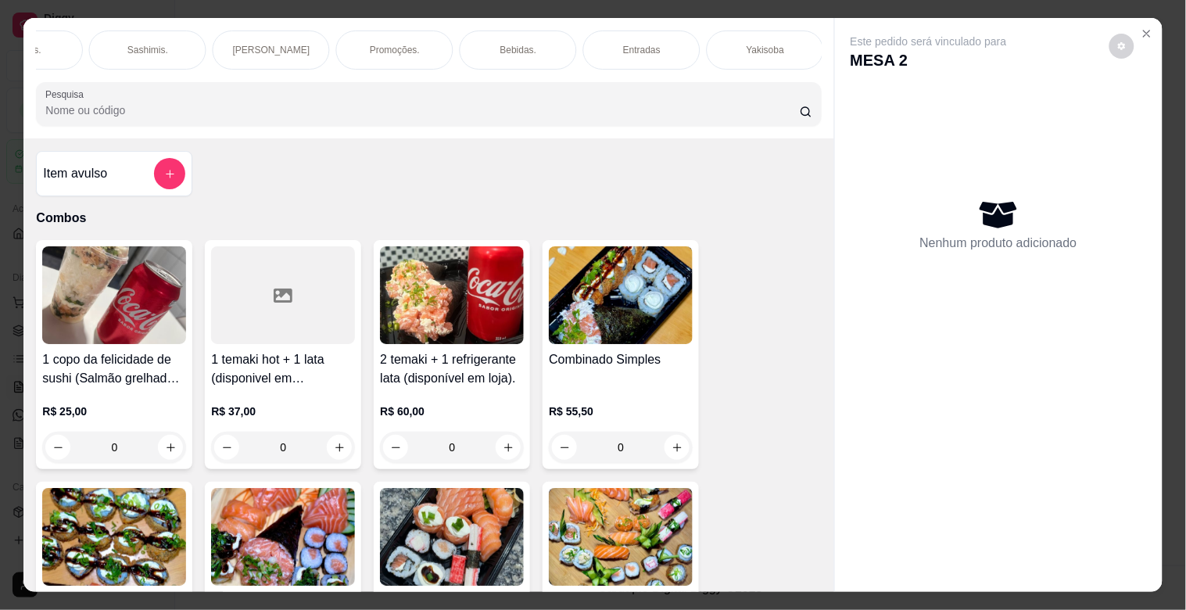  What do you see at coordinates (621, 411) in the screenshot?
I see `p: R$ 55,50` at bounding box center [621, 411].